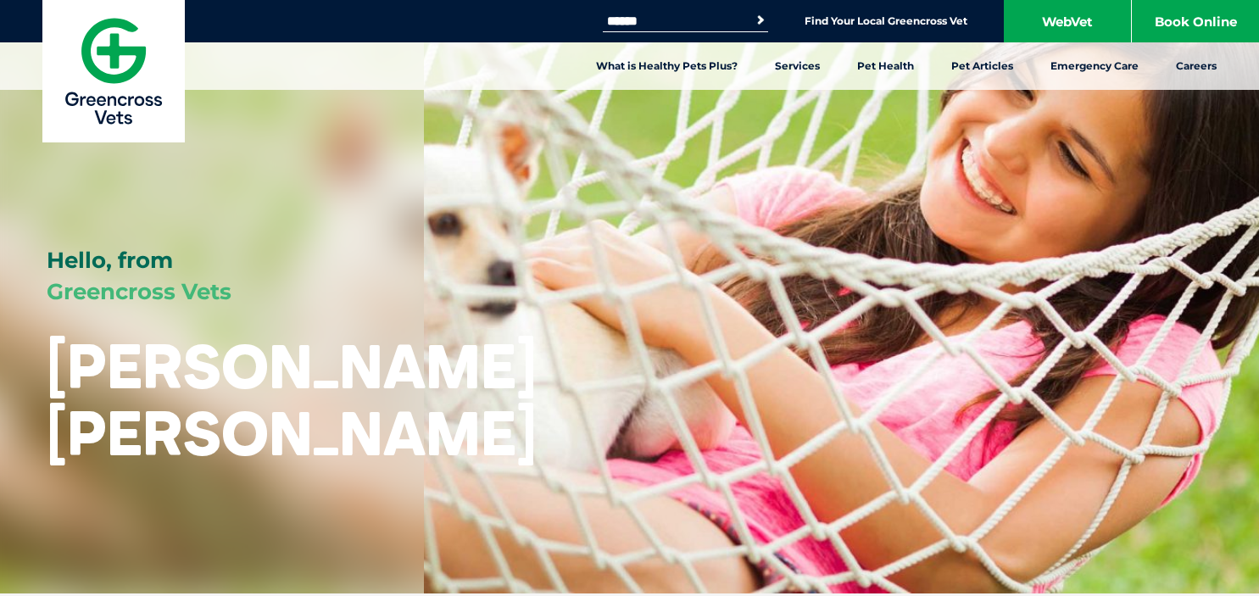 The width and height of the screenshot is (1259, 596). I want to click on span: Greencross Vets, so click(139, 292).